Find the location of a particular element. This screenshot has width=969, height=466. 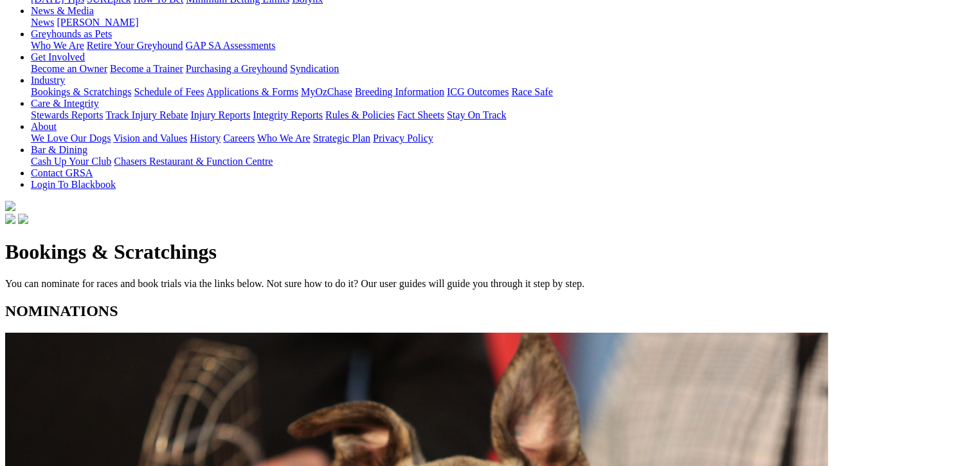

a: GAP SA Assessments is located at coordinates (231, 45).